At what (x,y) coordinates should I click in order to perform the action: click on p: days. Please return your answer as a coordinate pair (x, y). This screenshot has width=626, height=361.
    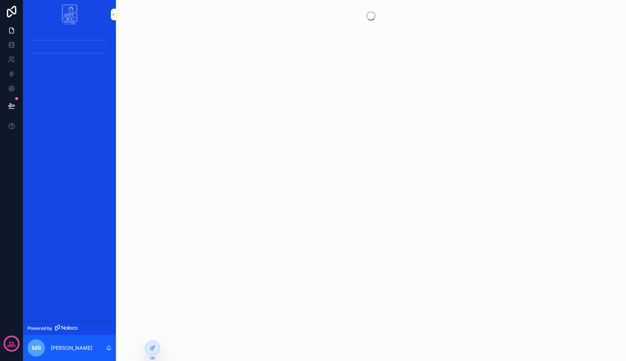
    Looking at the image, I should click on (12, 346).